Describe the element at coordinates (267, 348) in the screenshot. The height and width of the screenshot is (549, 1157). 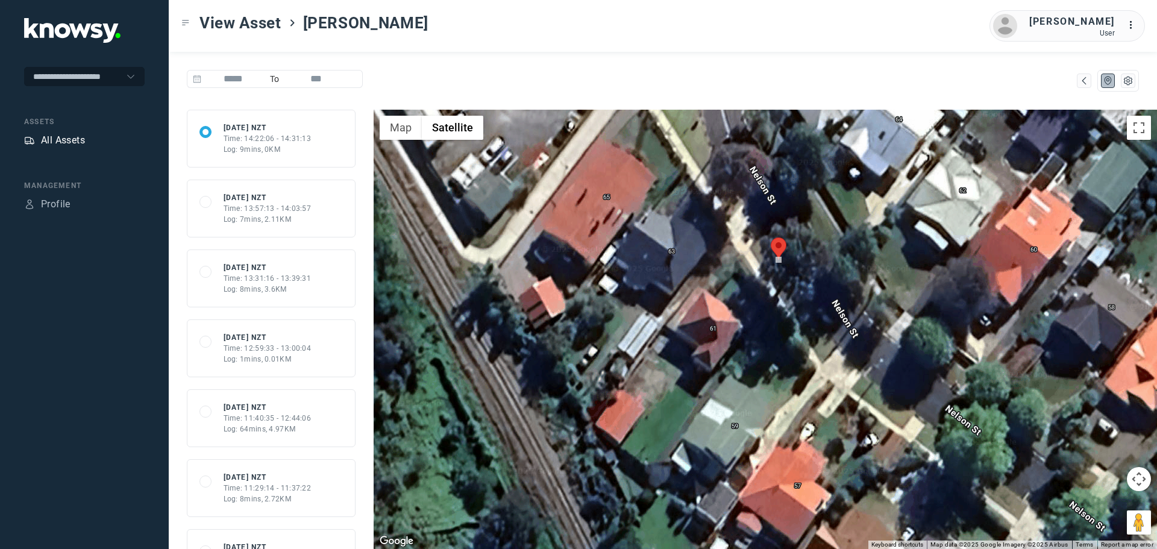
I see `div: Time: 12:59:33 - 13:00:04` at that location.